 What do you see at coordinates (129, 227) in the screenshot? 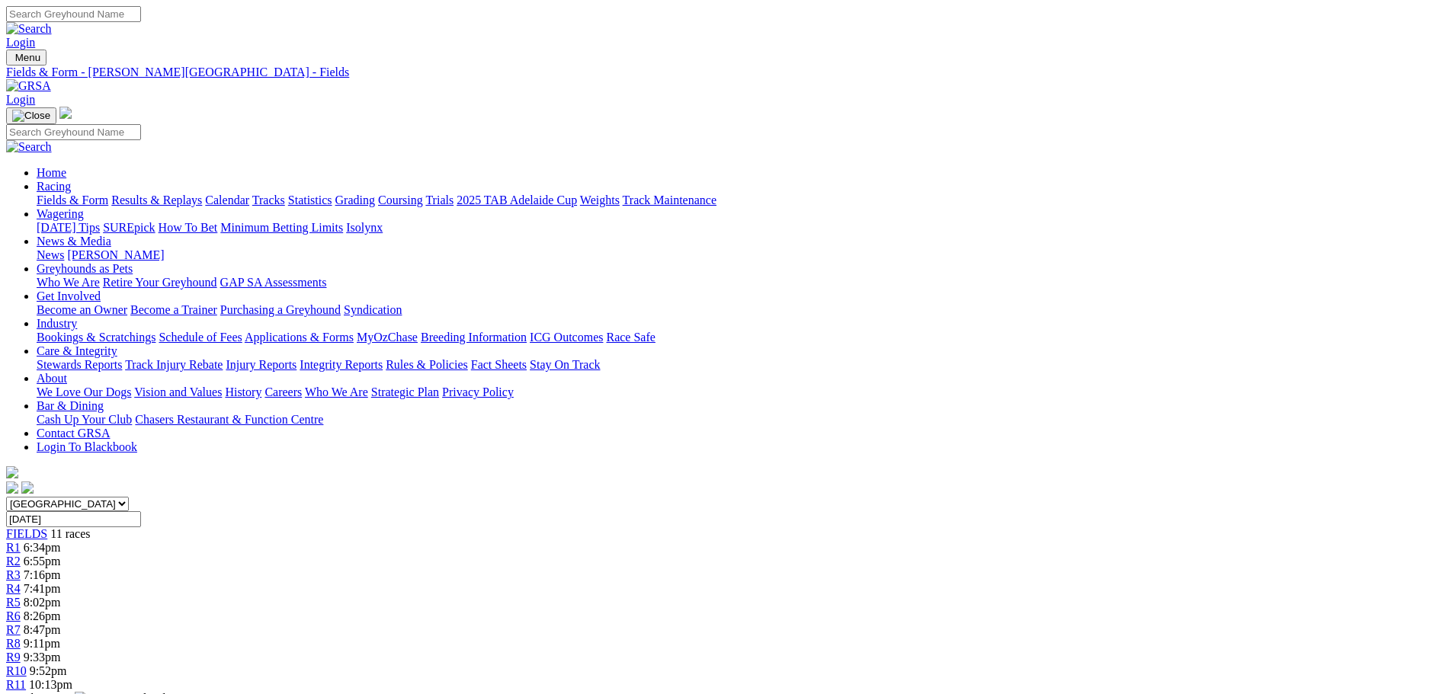
I see `a: SUREpick` at bounding box center [129, 227].